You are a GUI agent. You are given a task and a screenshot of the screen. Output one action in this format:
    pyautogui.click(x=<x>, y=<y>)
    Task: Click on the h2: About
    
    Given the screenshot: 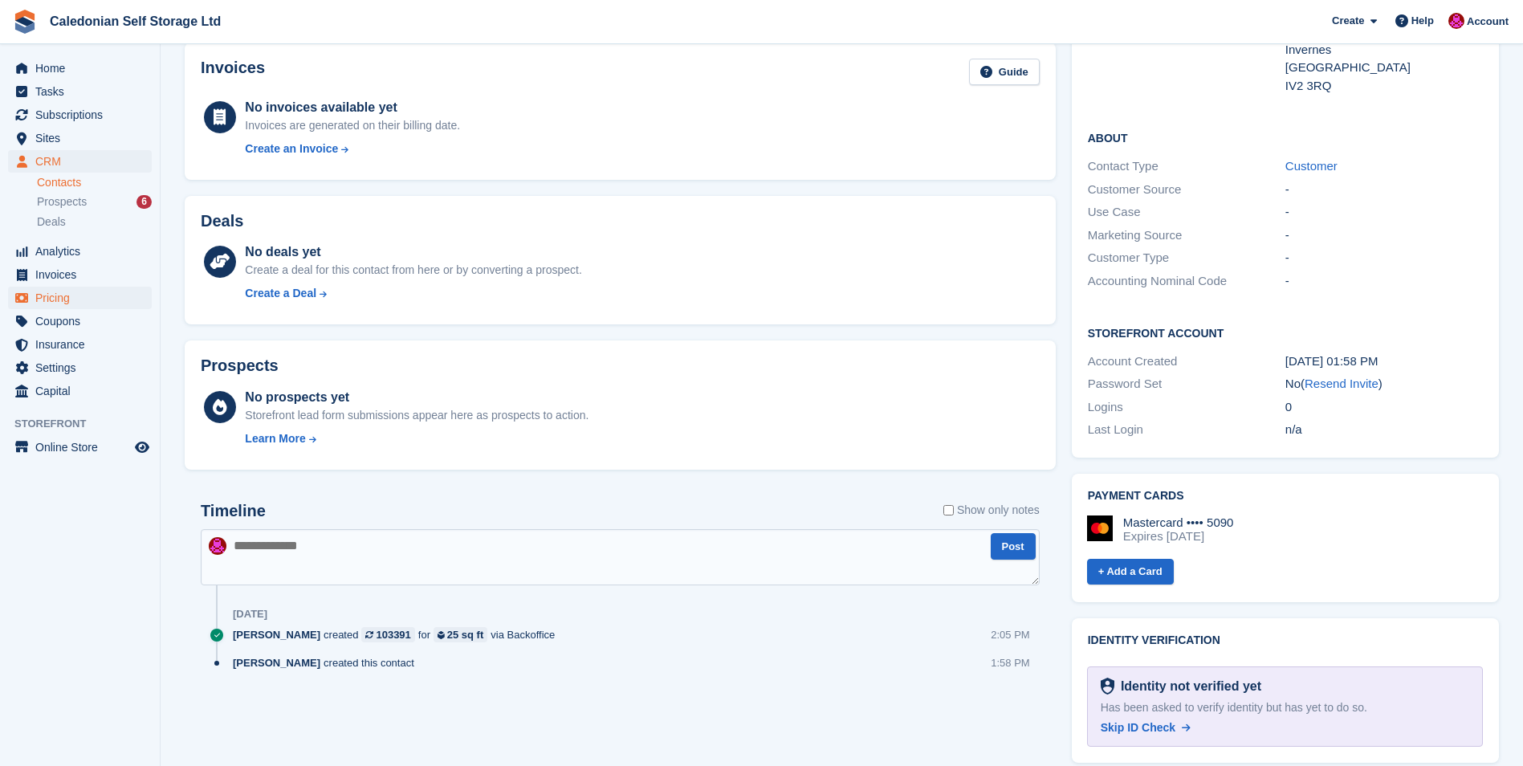 What is the action you would take?
    pyautogui.click(x=1285, y=137)
    